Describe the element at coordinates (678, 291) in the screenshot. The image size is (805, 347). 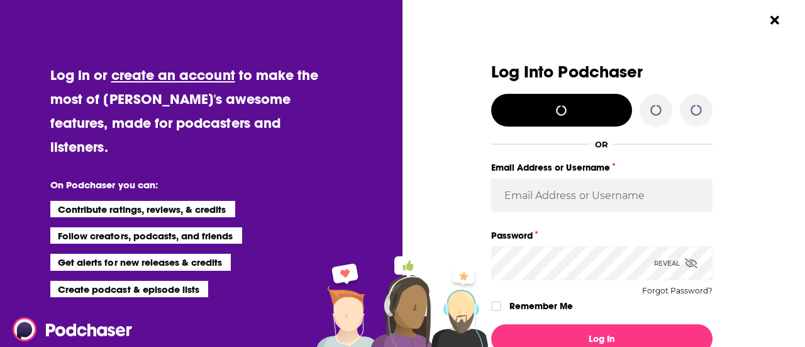
I see `button: Forgot Password?` at that location.